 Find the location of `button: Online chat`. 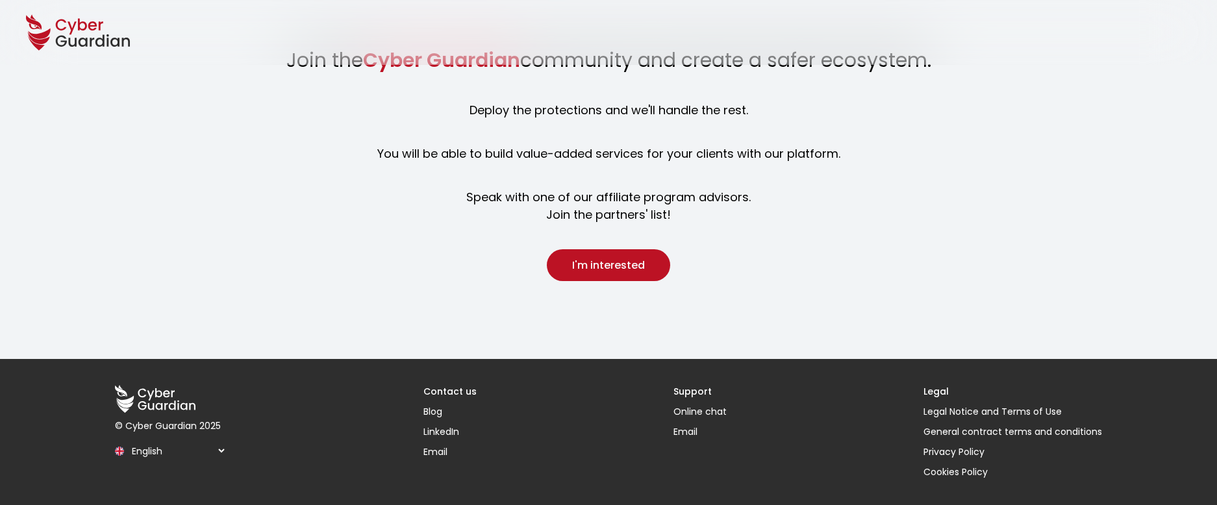

button: Online chat is located at coordinates (700, 412).